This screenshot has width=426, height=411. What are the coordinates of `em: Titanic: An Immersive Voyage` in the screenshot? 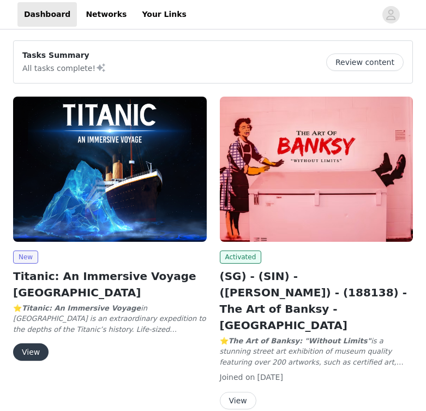 It's located at (81, 308).